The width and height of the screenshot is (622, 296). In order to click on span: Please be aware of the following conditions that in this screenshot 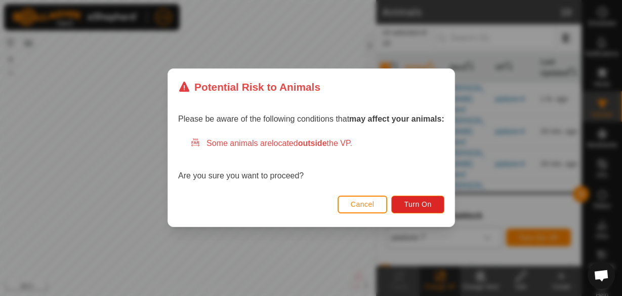, I will do `click(311, 119)`.